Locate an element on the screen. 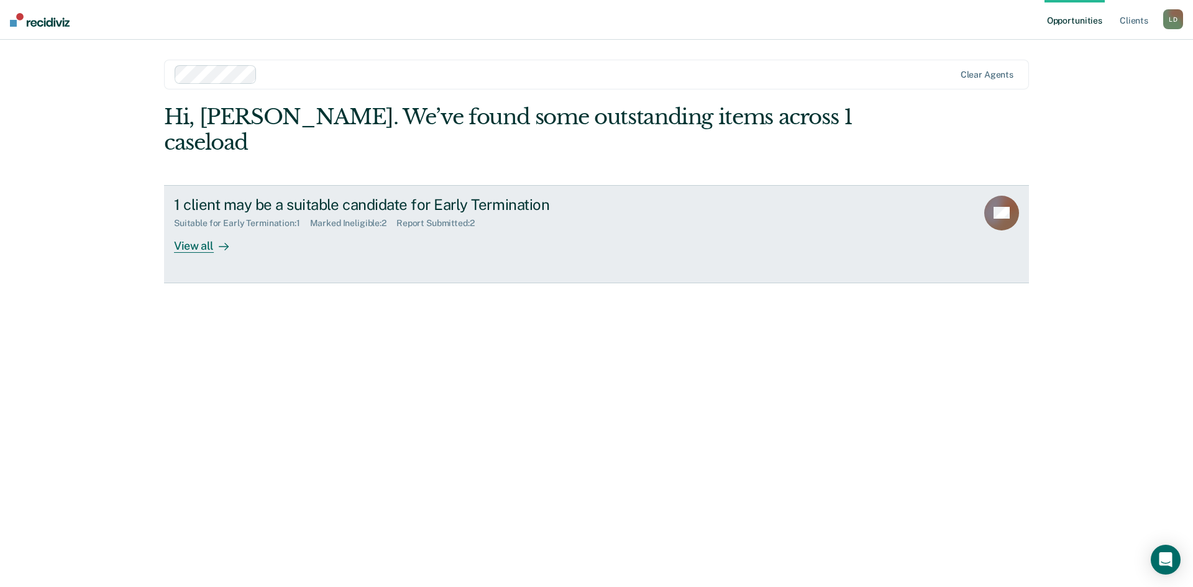 This screenshot has height=587, width=1193. div: Clear agents is located at coordinates (987, 75).